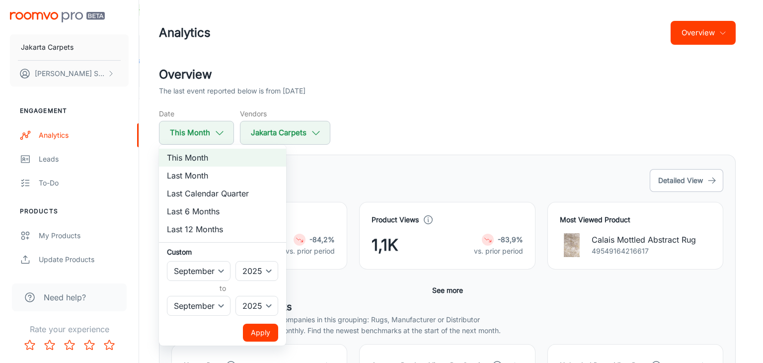 This screenshot has height=363, width=763. What do you see at coordinates (260, 332) in the screenshot?
I see `button: Apply` at bounding box center [260, 332].